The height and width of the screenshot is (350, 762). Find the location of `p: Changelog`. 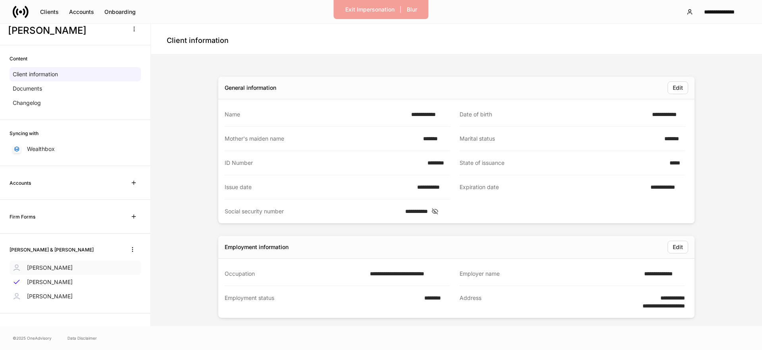

p: Changelog is located at coordinates (27, 103).